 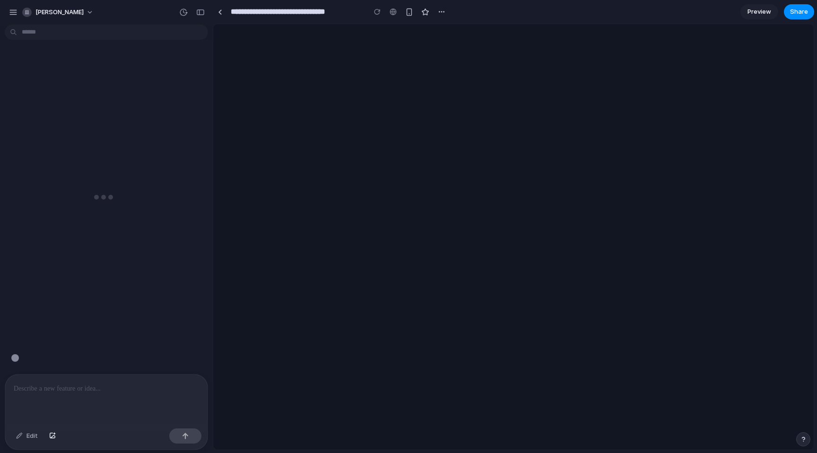 What do you see at coordinates (799, 12) in the screenshot?
I see `span: Share` at bounding box center [799, 12].